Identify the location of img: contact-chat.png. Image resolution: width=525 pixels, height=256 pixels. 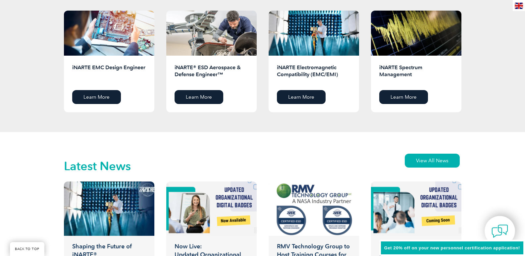
(499, 231).